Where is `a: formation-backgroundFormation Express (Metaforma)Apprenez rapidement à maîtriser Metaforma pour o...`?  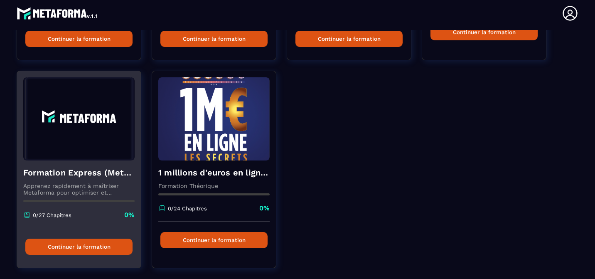
a: formation-backgroundFormation Express (Metaforma)Apprenez rapidement à maîtriser Metaforma pour o... is located at coordinates (84, 175).